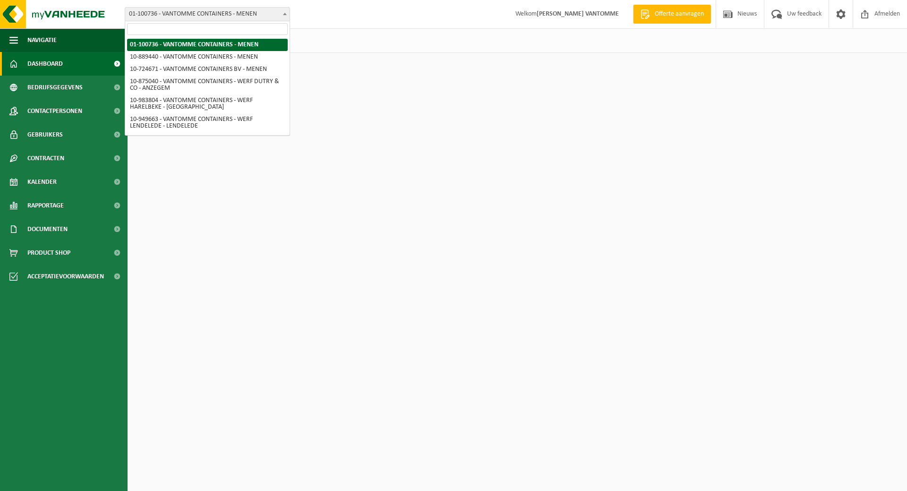 The height and width of the screenshot is (491, 907). Describe the element at coordinates (207, 123) in the screenshot. I see `li: 10-949663 - VANTOMME CONTAINERS - WERF LENDELEDE - LENDELEDE` at that location.